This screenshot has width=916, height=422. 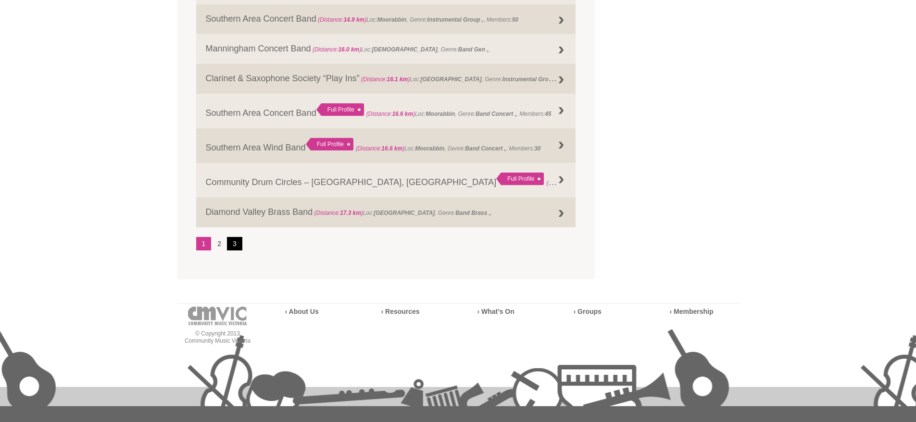 I want to click on strong: › About Us, so click(x=302, y=311).